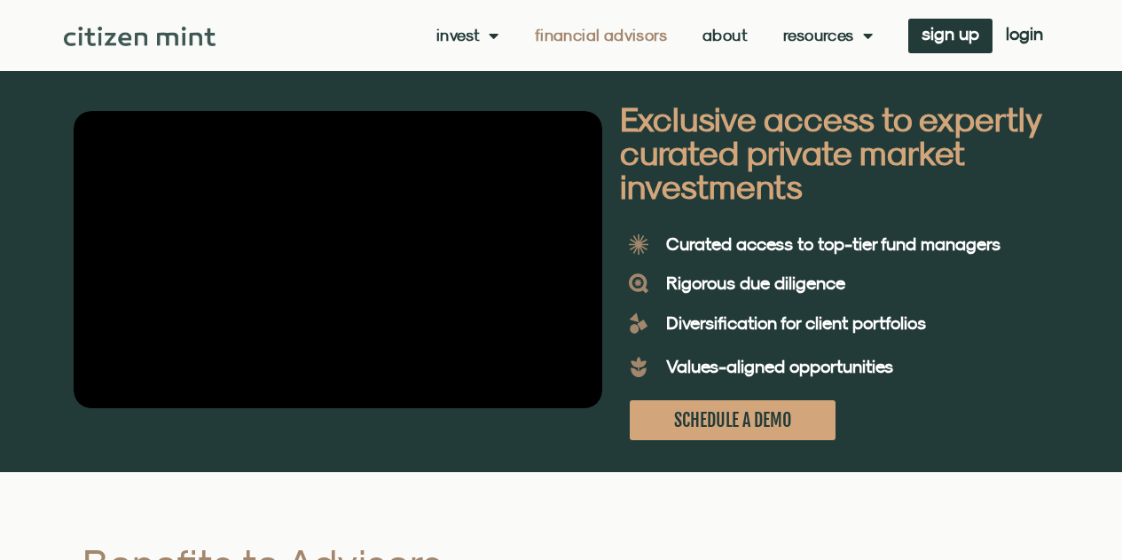  Describe the element at coordinates (733, 419) in the screenshot. I see `a: SCHEDULE A DEMO` at that location.